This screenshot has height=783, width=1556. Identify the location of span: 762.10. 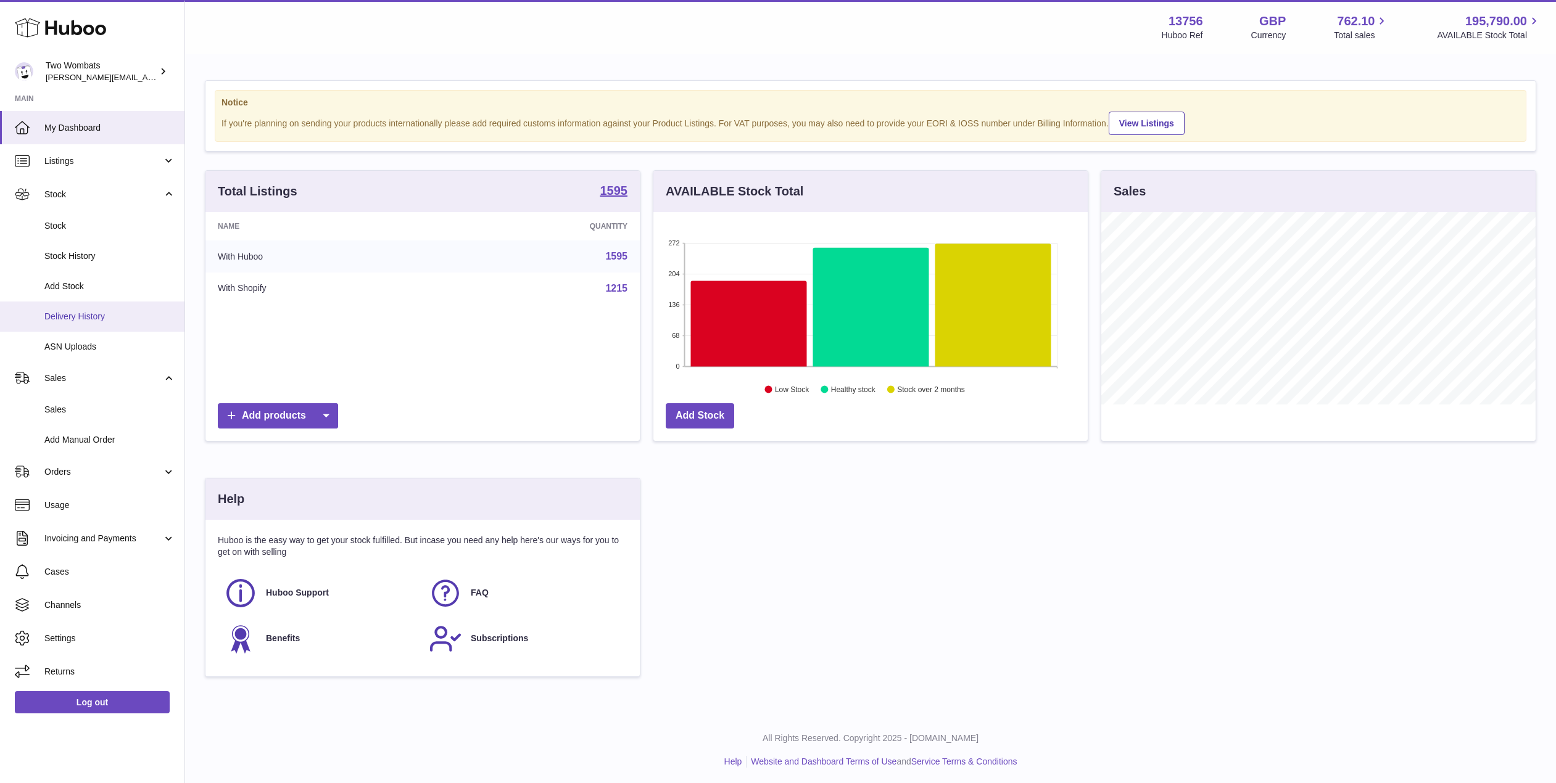
(1355, 21).